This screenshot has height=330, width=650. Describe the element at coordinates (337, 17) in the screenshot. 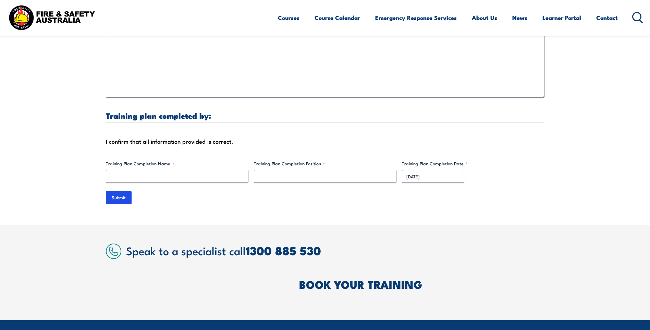

I see `a: Course Calendar` at that location.